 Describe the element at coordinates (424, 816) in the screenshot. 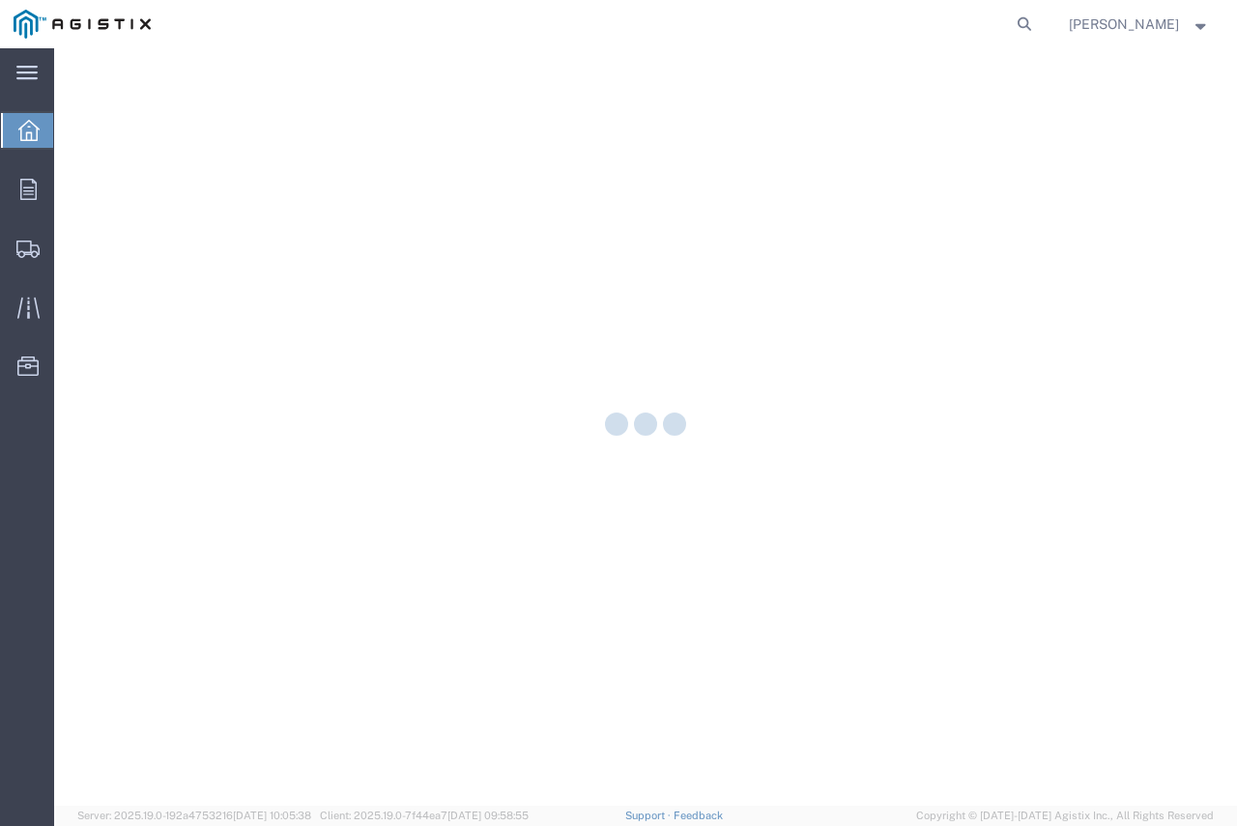

I see `span: Client: 2025.19.0-7f44ea7` at that location.